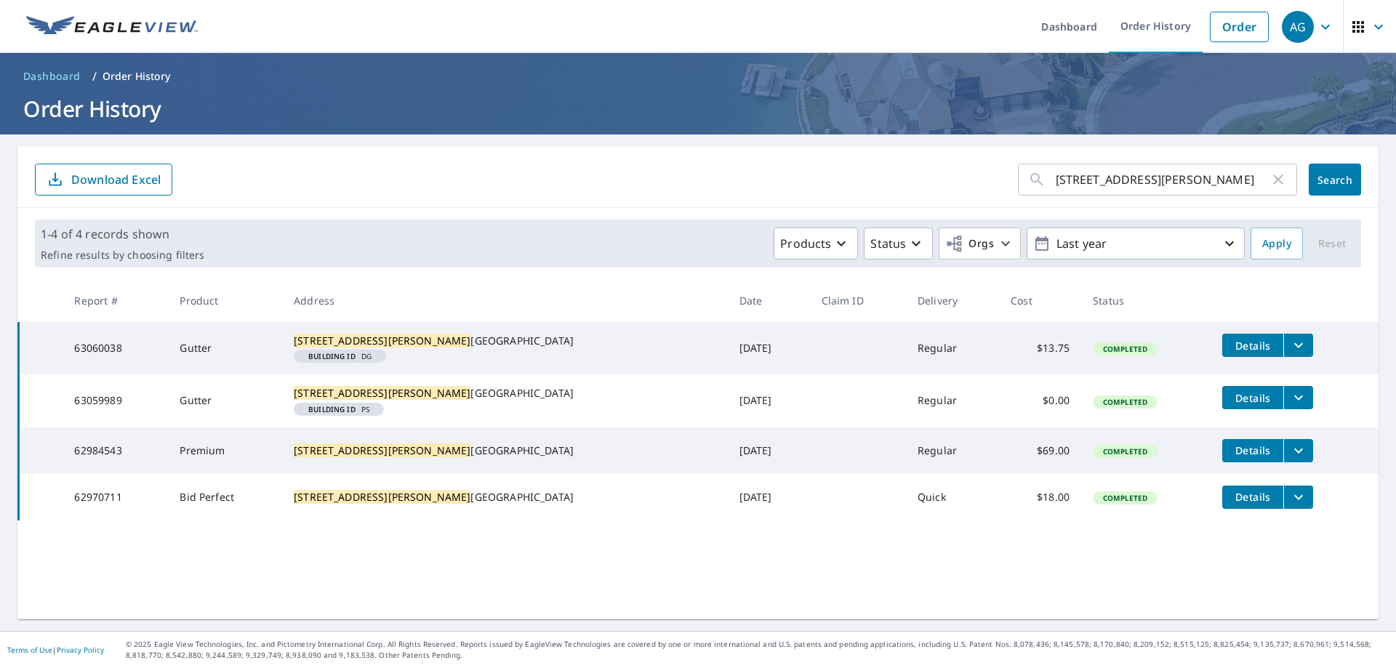 The width and height of the screenshot is (1396, 668). What do you see at coordinates (1135, 243) in the screenshot?
I see `button: Last year` at bounding box center [1135, 243].